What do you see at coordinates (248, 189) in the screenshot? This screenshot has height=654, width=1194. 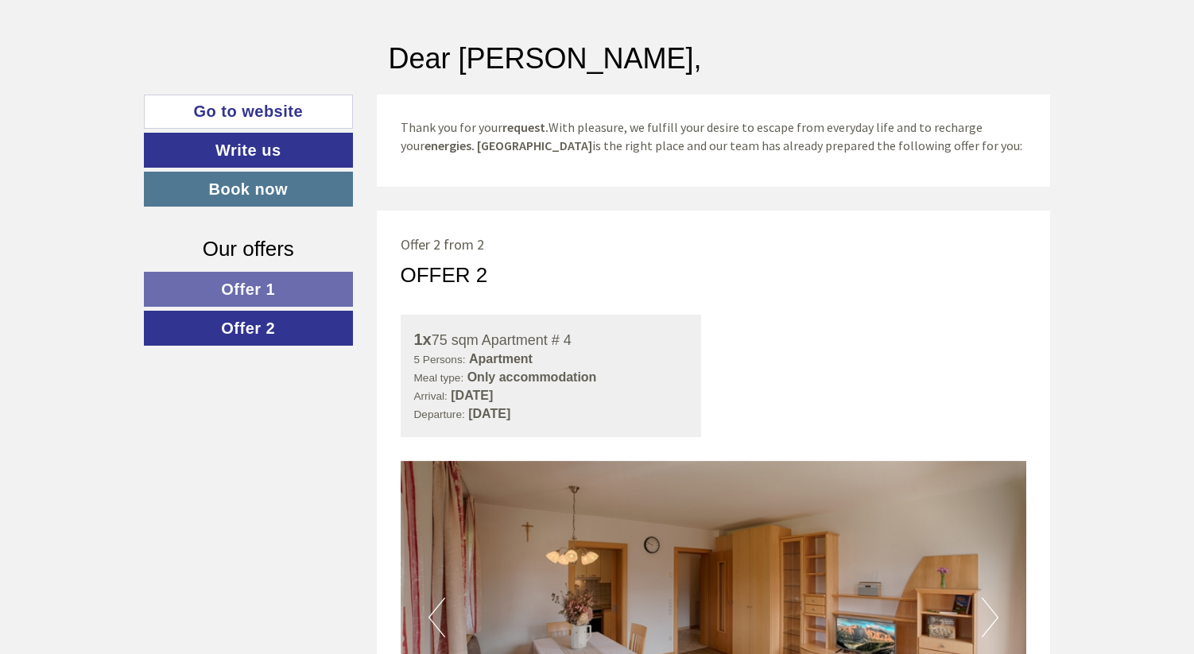 I see `a: Book now` at bounding box center [248, 189].